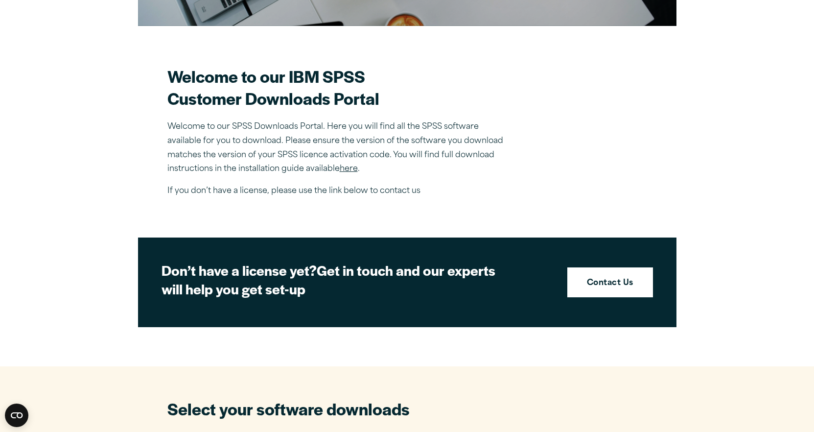 The height and width of the screenshot is (432, 814). What do you see at coordinates (239, 270) in the screenshot?
I see `strong: Don’t have a license yet?` at bounding box center [239, 270].